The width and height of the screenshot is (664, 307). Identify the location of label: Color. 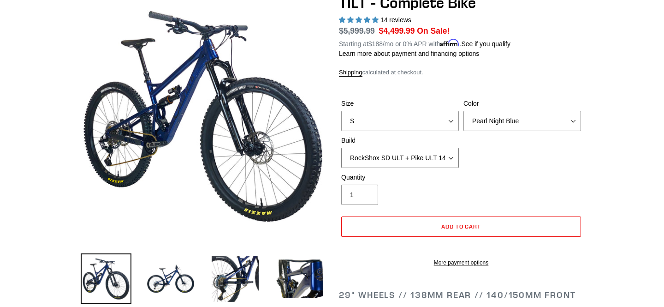
(522, 103).